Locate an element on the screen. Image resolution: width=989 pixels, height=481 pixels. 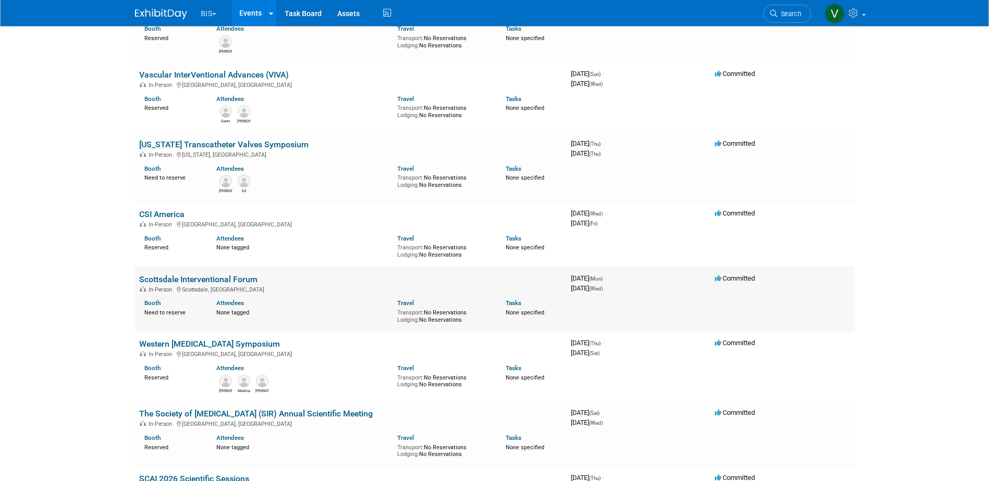
a: Vascular InterVentional Advances (VIVA) is located at coordinates (214, 75).